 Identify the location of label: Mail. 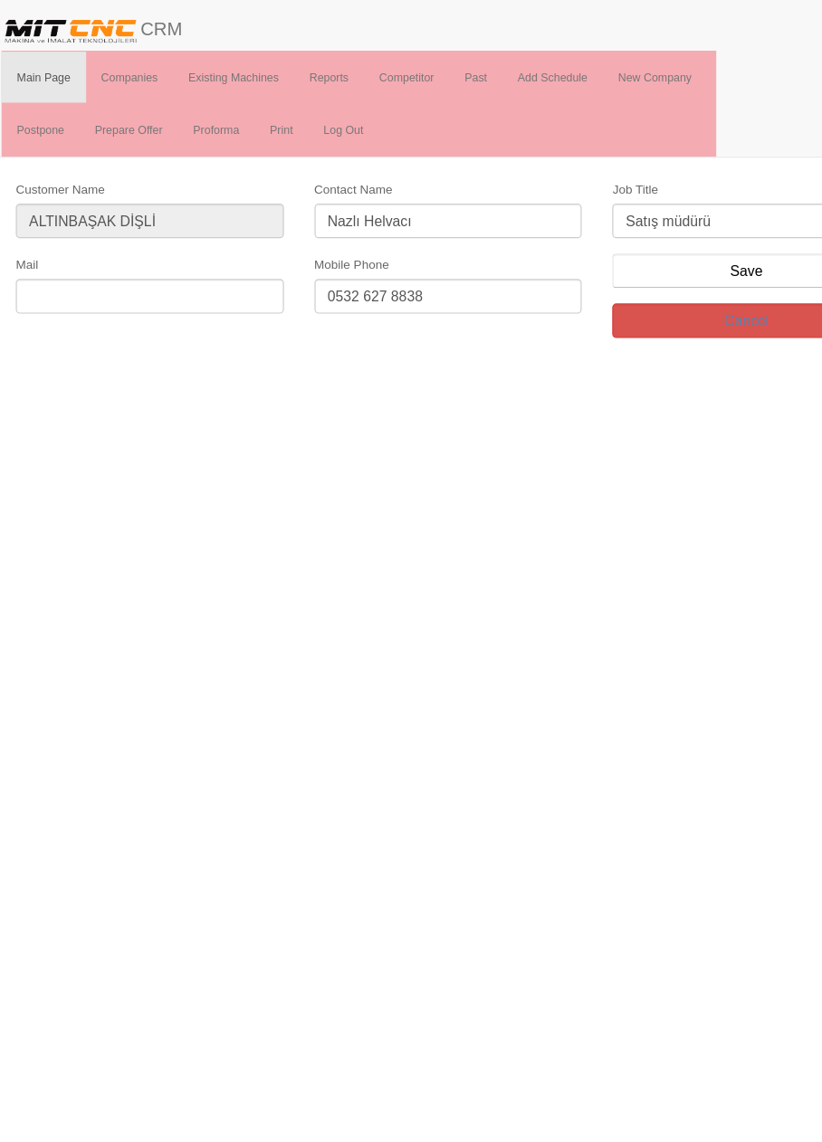
(37, 236).